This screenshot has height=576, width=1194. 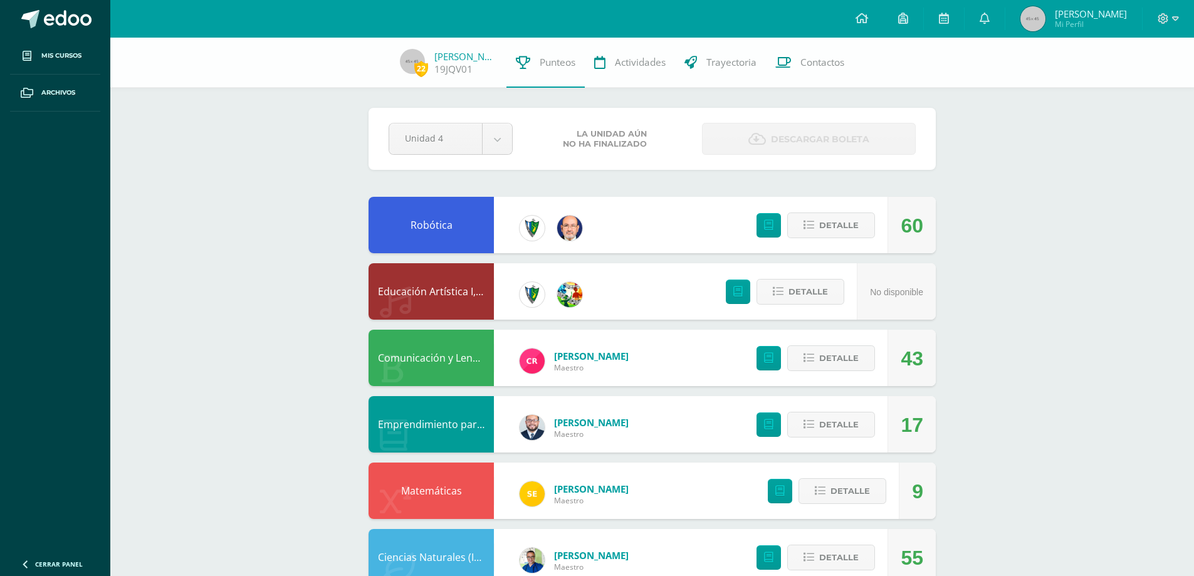 I want to click on span: Punteos, so click(x=557, y=62).